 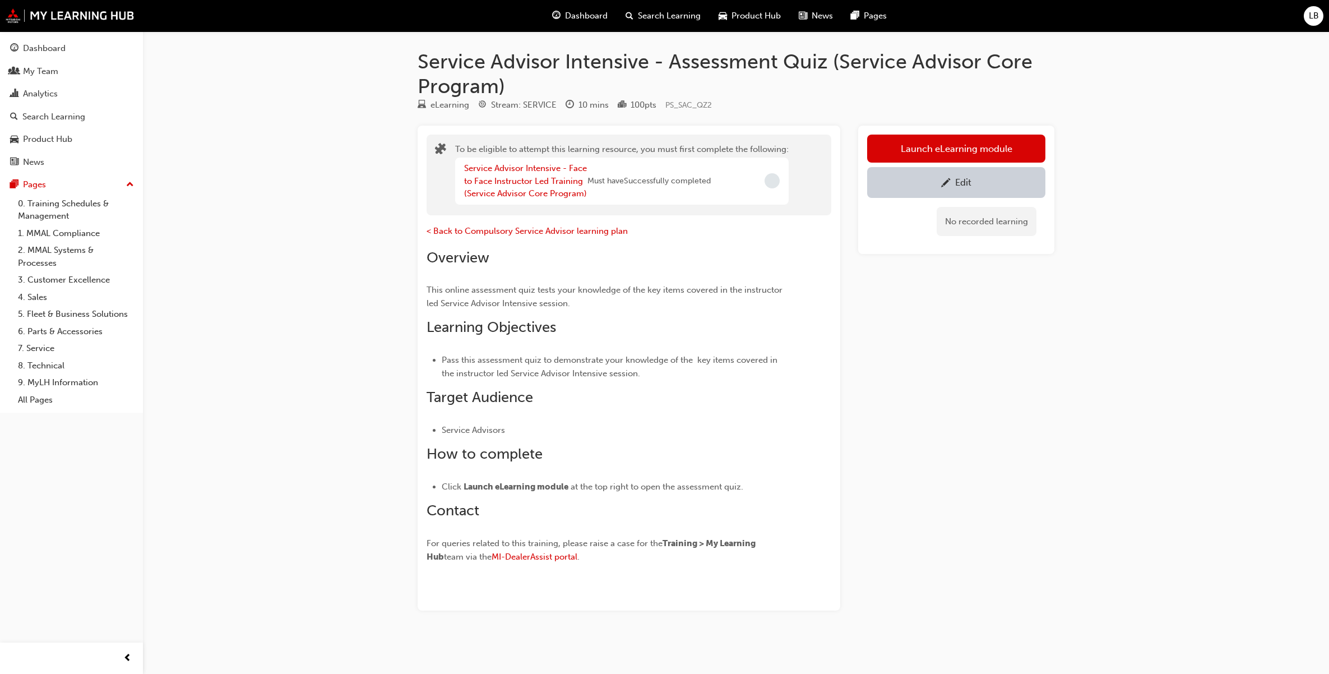 What do you see at coordinates (76, 400) in the screenshot?
I see `a: All Pages` at bounding box center [76, 400].